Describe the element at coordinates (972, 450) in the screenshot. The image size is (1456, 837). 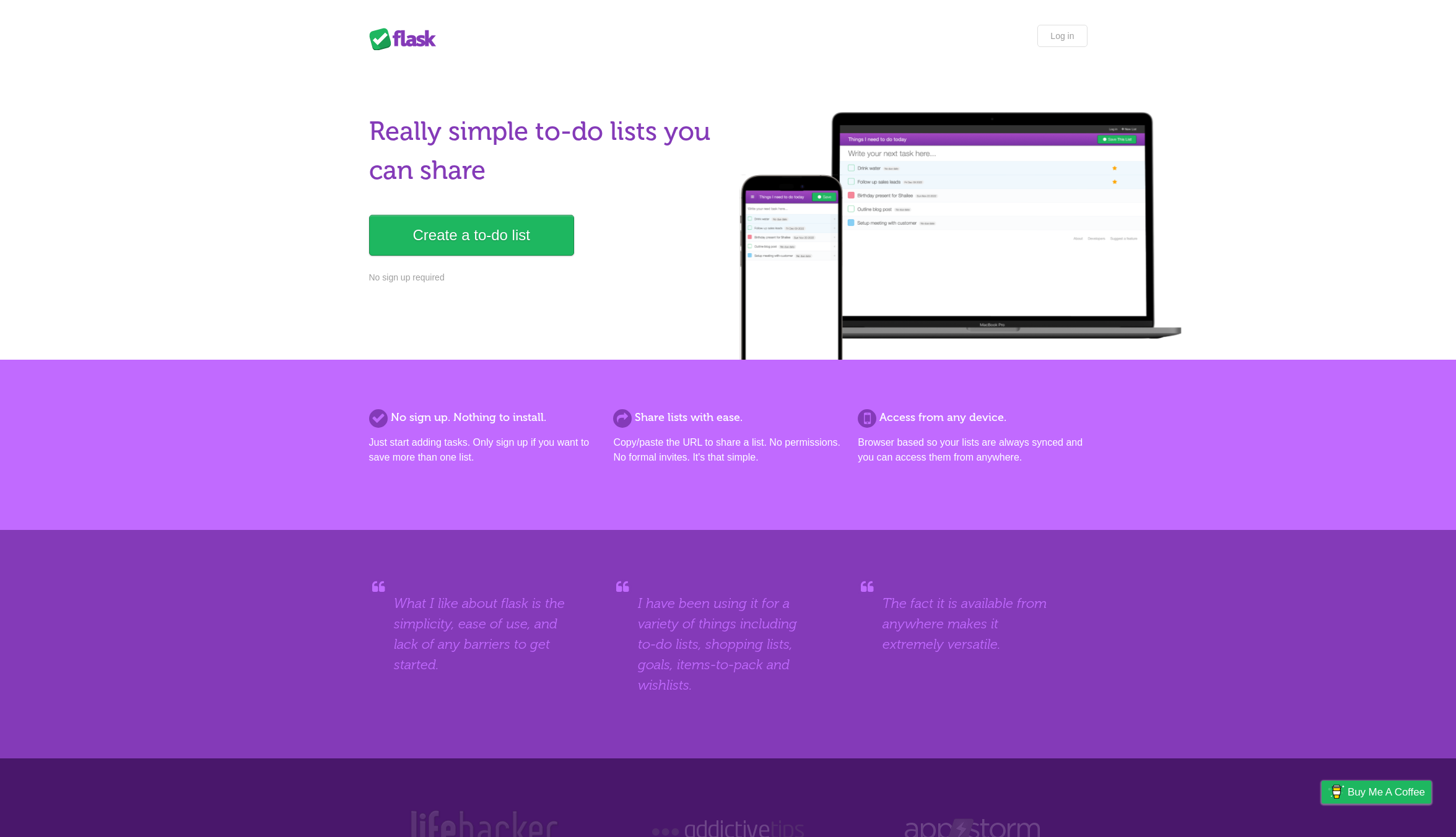
I see `p: Browser based so your lists are always synced and you can access them from anywhere.` at that location.